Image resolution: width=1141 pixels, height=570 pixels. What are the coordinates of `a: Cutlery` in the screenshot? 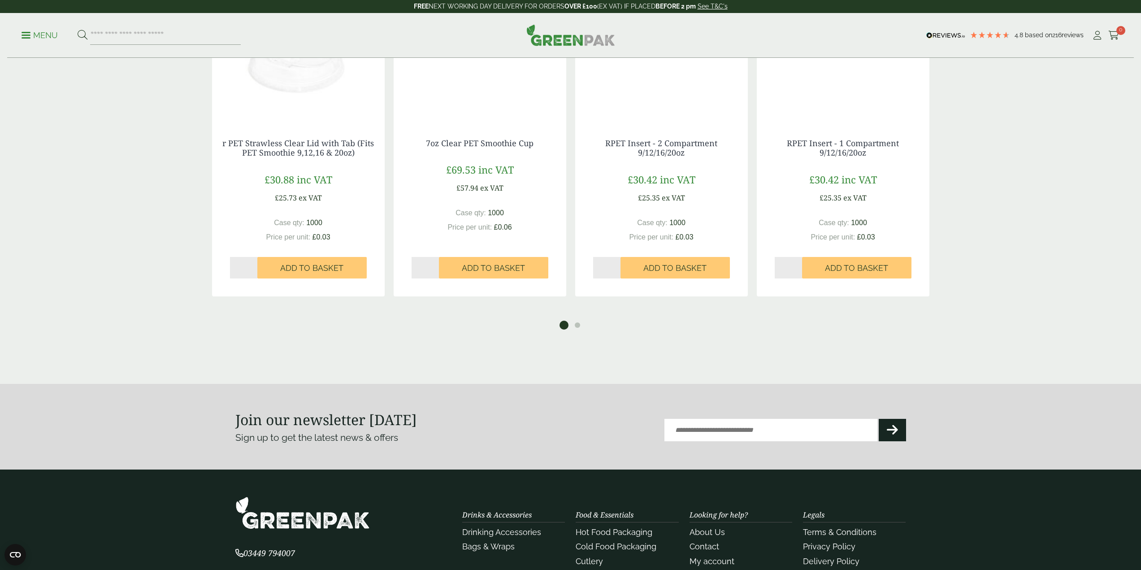 It's located at (589, 561).